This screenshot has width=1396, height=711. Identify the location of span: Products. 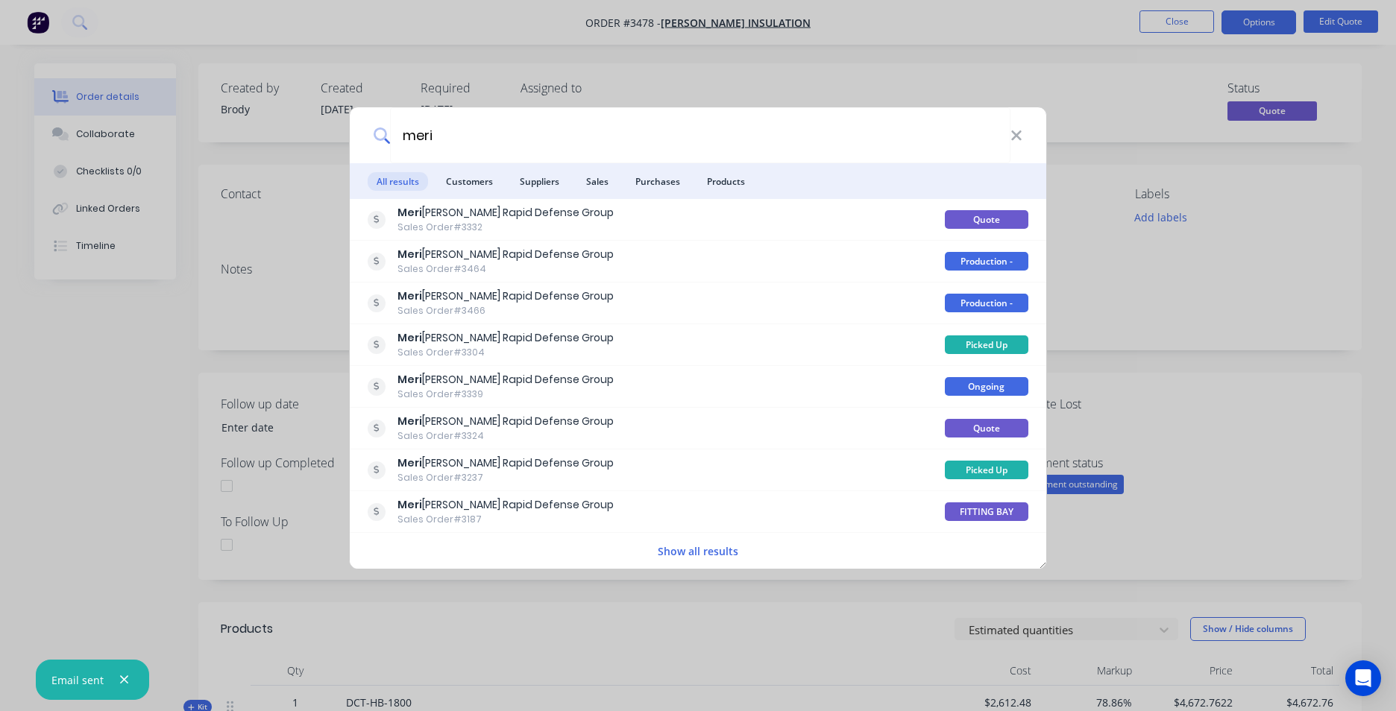
(725, 181).